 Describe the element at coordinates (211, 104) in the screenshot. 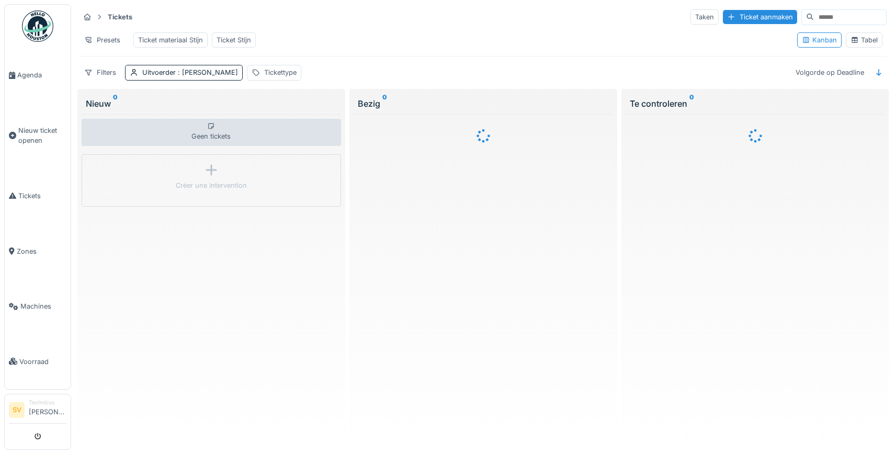

I see `div: Nieuw` at that location.